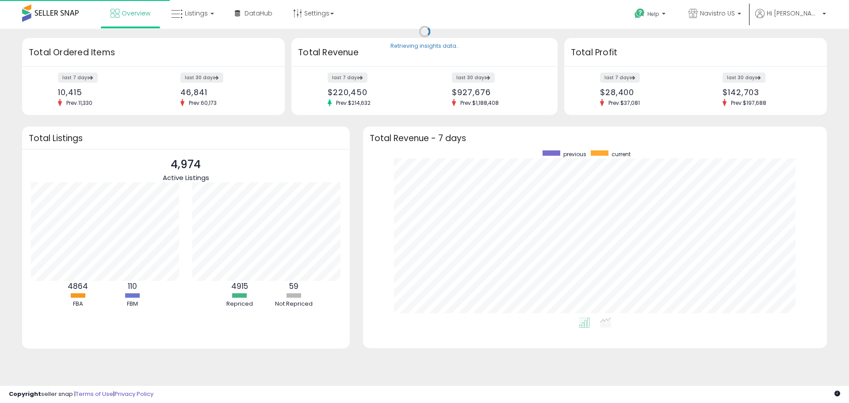 The image size is (849, 403). Describe the element at coordinates (25, 394) in the screenshot. I see `strong: Copyright` at that location.